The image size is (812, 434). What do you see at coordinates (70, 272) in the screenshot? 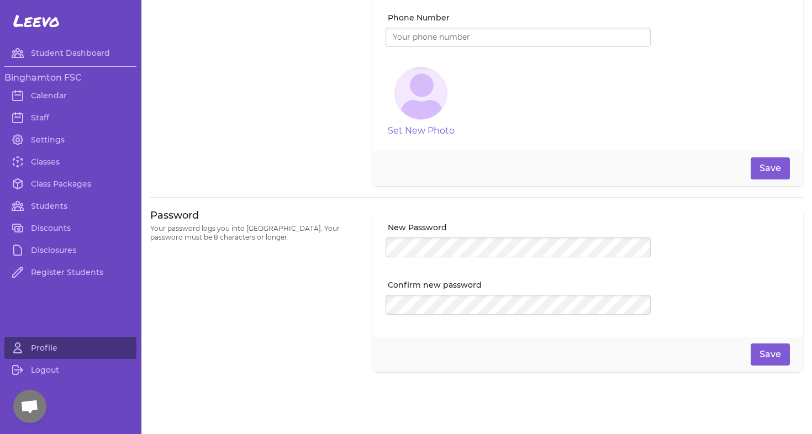
I see `a: Register Students` at bounding box center [70, 272].